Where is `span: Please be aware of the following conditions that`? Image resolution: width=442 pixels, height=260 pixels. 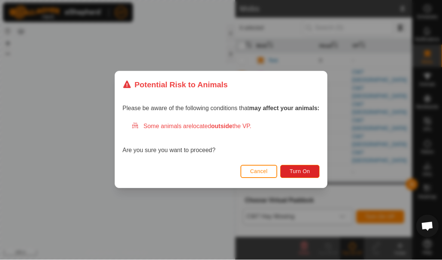
span: Please be aware of the following conditions that is located at coordinates (221, 109).